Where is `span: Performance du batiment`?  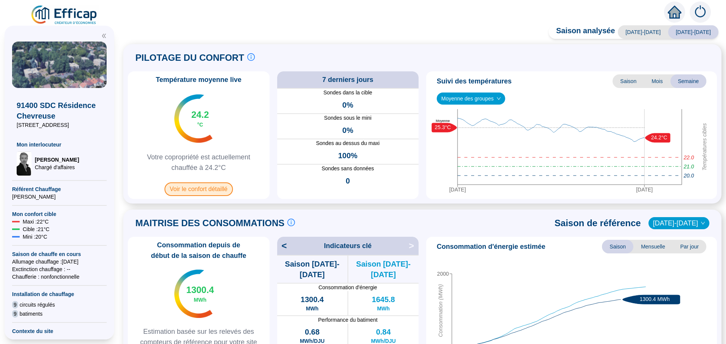
span: Performance du batiment is located at coordinates (348, 320).